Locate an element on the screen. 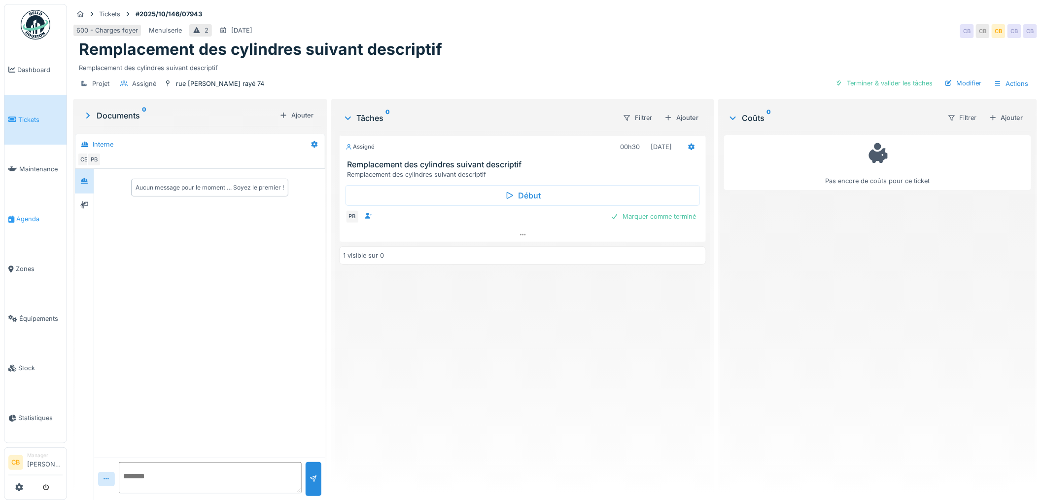  a: Équipements is located at coordinates (36, 318).